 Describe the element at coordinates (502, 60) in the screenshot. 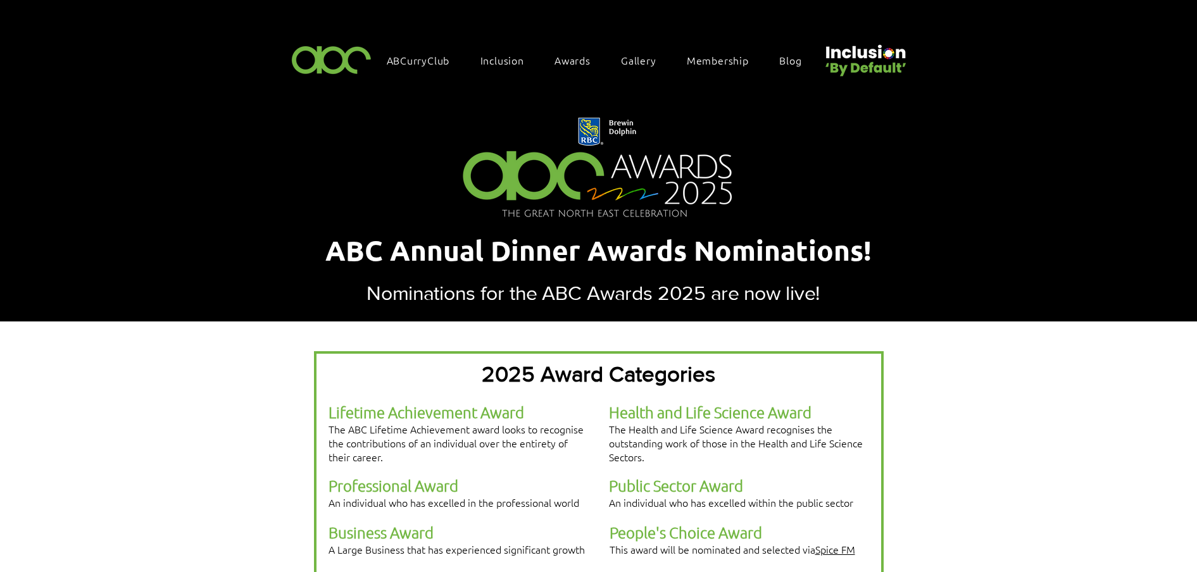

I see `span: Inclusion` at that location.